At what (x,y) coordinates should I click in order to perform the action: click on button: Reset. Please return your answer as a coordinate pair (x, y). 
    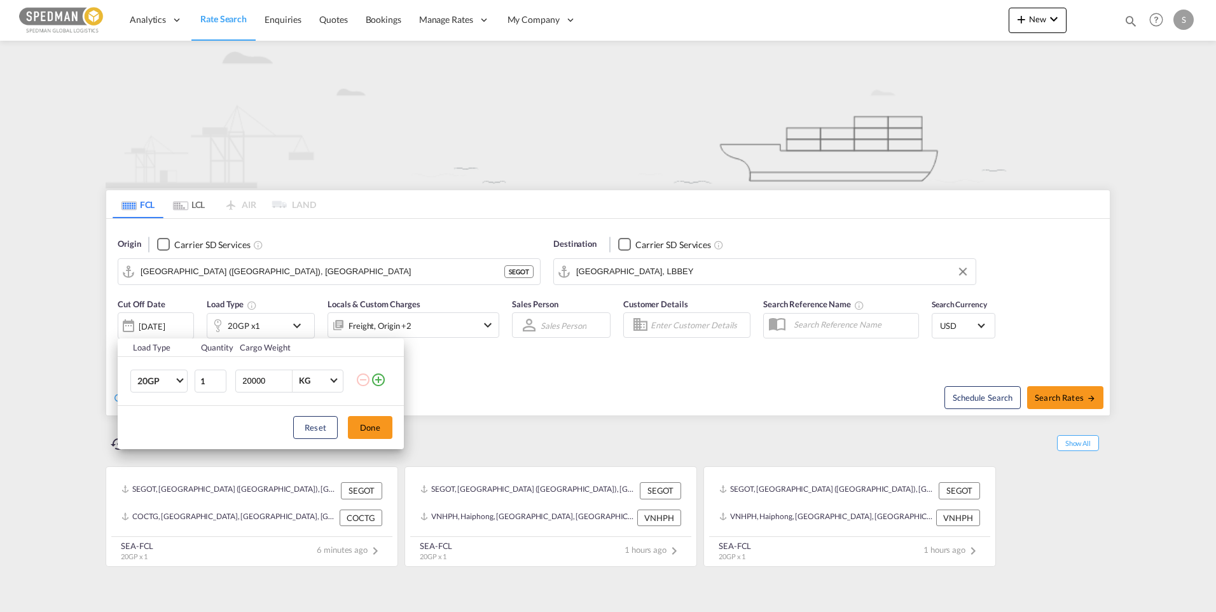
    Looking at the image, I should click on (315, 427).